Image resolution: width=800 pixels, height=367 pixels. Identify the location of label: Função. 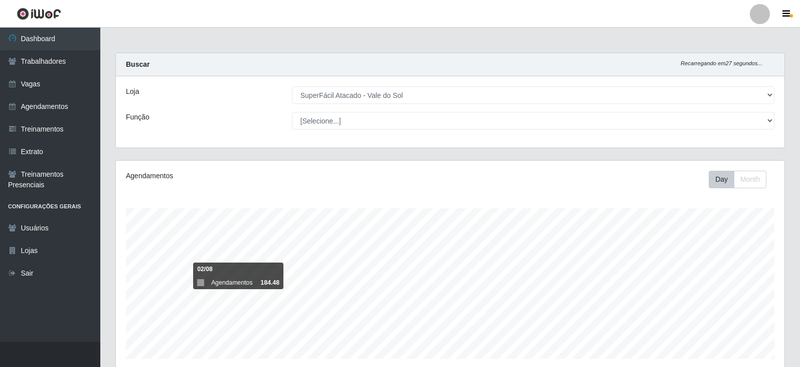
(137, 117).